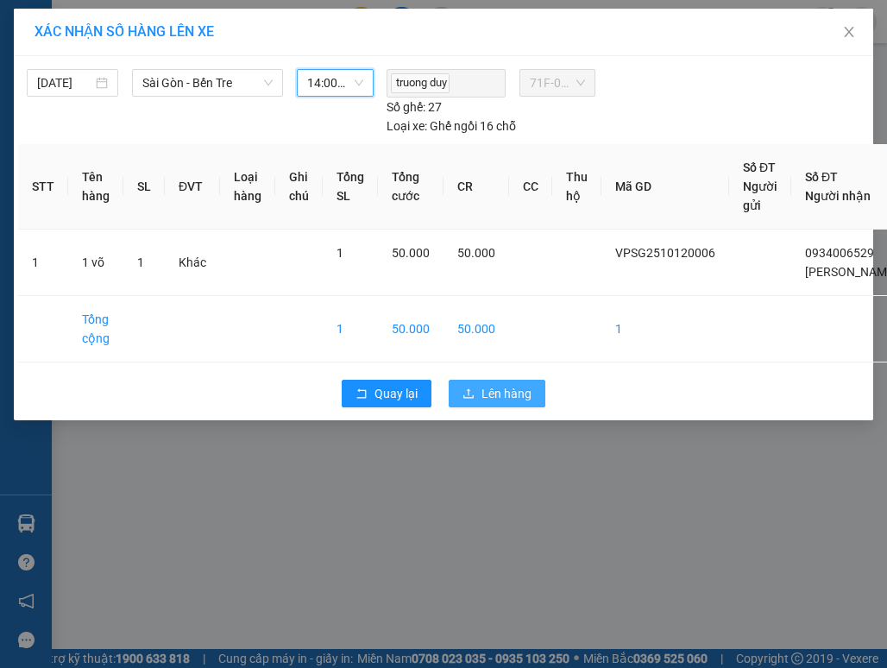 The image size is (887, 668). What do you see at coordinates (531, 186) in the screenshot?
I see `th: CC` at bounding box center [531, 186].